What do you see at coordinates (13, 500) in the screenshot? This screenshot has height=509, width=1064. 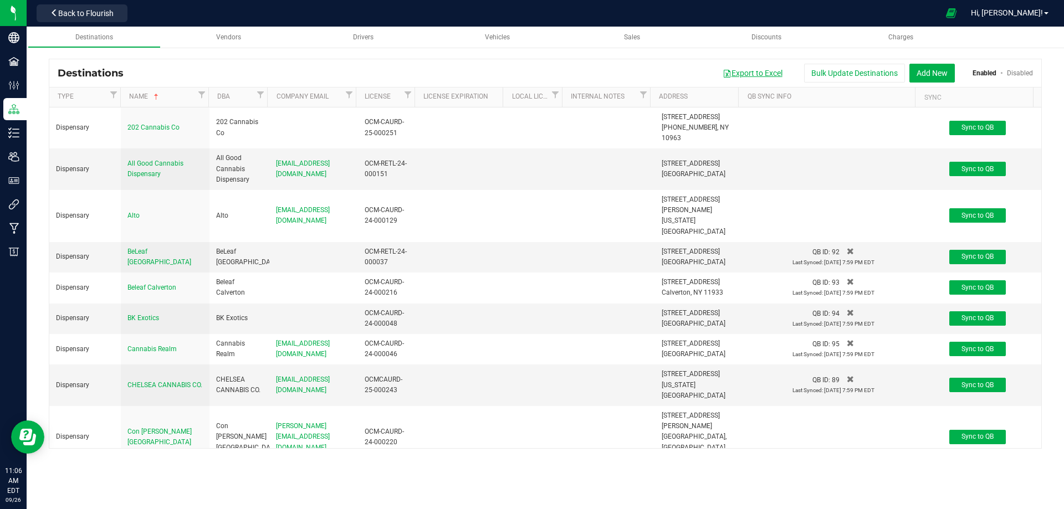 I see `p: 09/26` at bounding box center [13, 500].